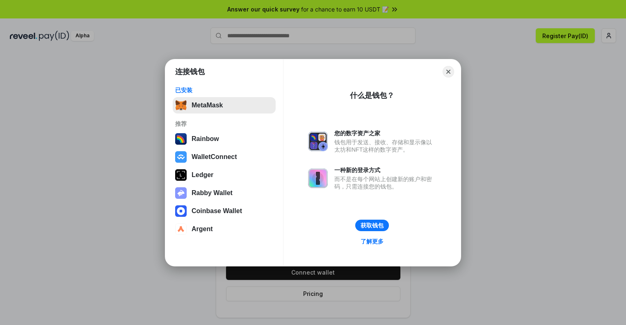 This screenshot has width=626, height=325. I want to click on button: MetaMask, so click(224, 105).